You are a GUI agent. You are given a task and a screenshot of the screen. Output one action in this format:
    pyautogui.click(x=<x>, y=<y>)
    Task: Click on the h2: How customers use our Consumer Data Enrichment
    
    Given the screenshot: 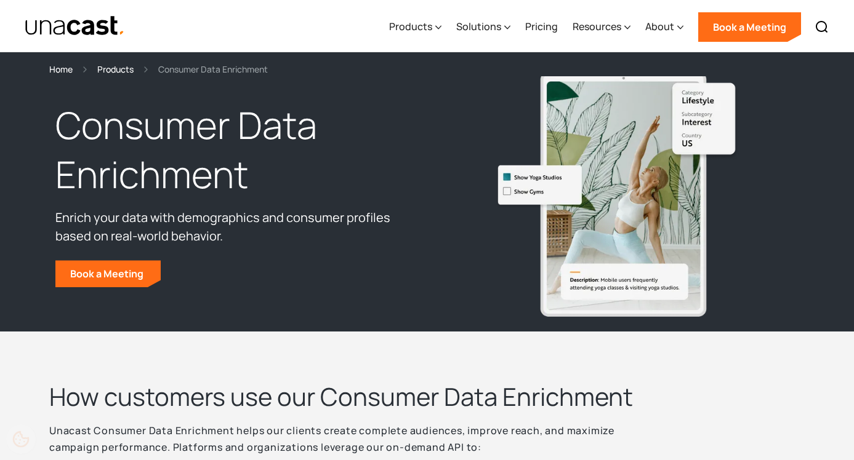 What is the action you would take?
    pyautogui.click(x=357, y=397)
    